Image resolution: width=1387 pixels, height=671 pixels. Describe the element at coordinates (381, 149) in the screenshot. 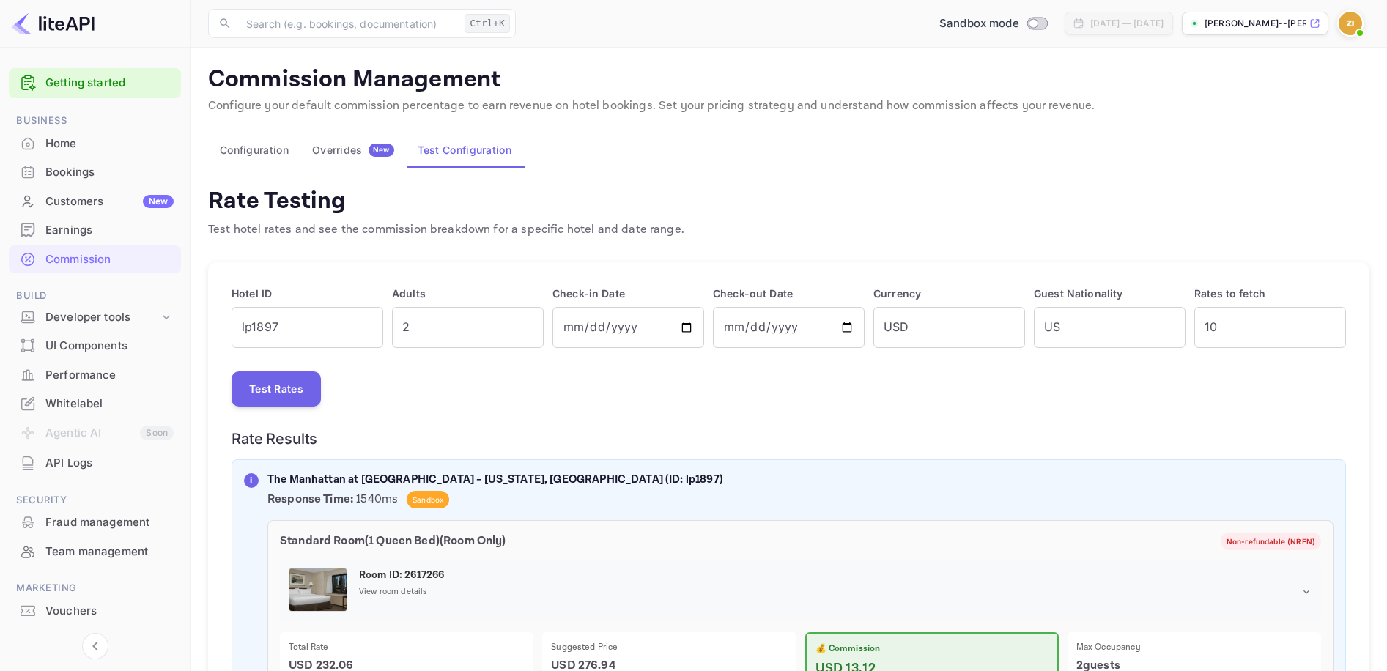

I see `span: New` at that location.